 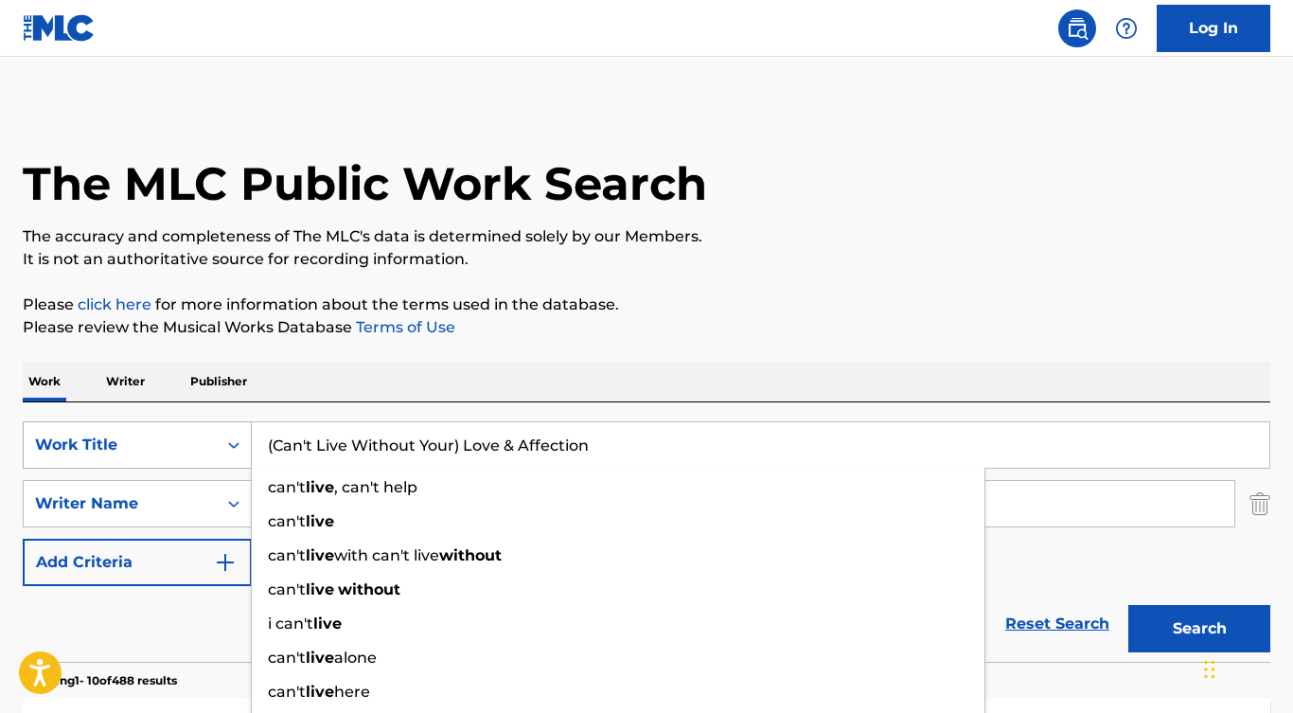 I want to click on p: Showing 1 - 10 of 488 results, so click(x=99, y=681).